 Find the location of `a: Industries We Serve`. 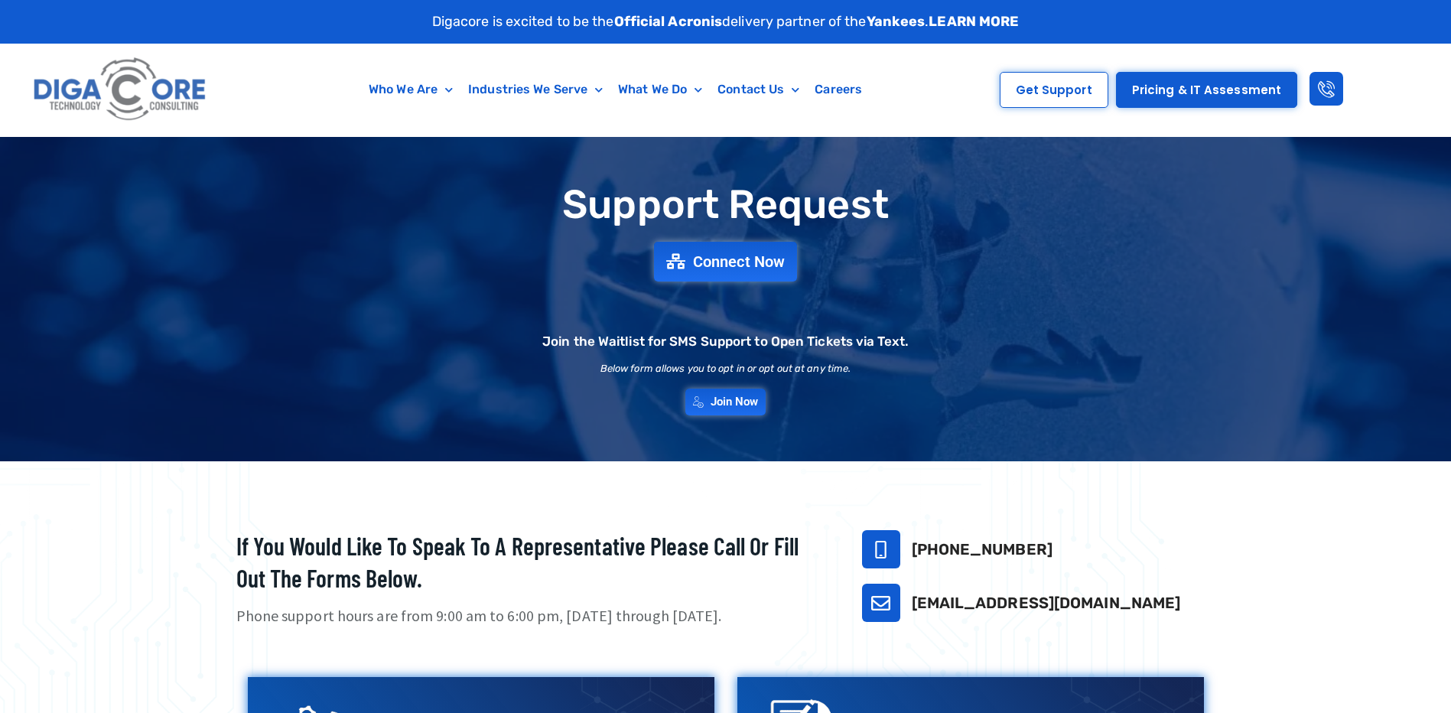

a: Industries We Serve is located at coordinates (535, 90).